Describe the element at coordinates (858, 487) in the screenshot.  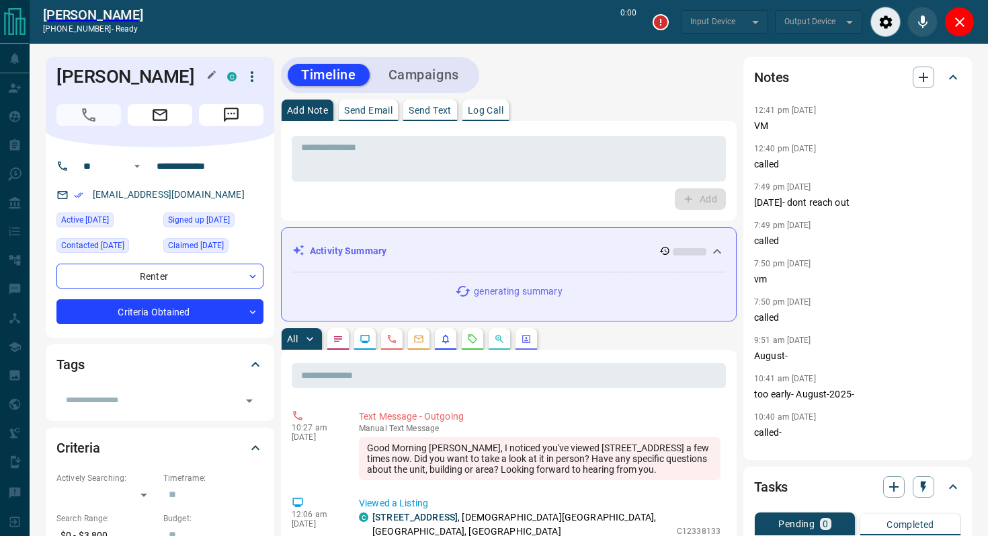
I see `div: Tasks` at that location.